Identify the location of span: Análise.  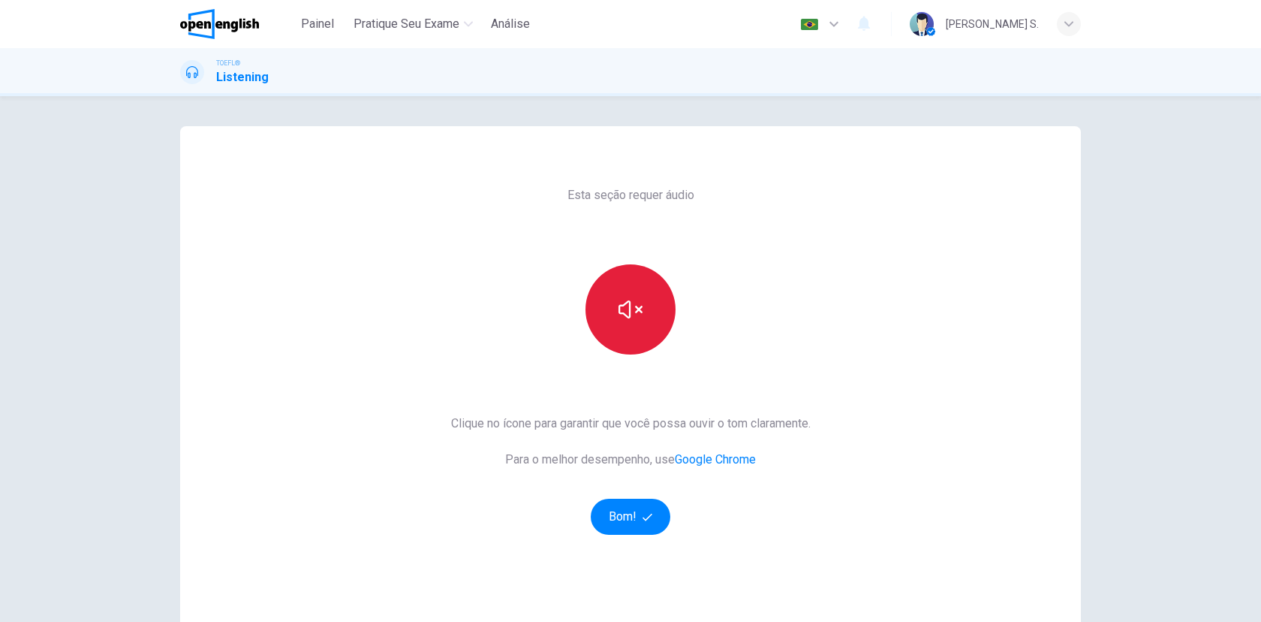
(510, 24).